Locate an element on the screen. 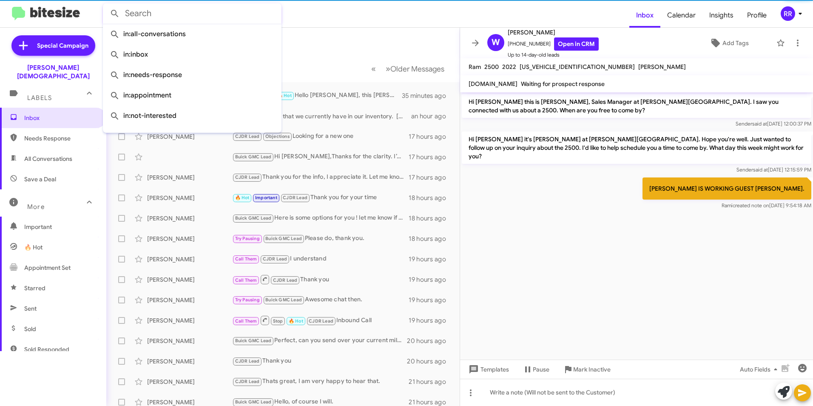  span: Stop is located at coordinates (278, 320).